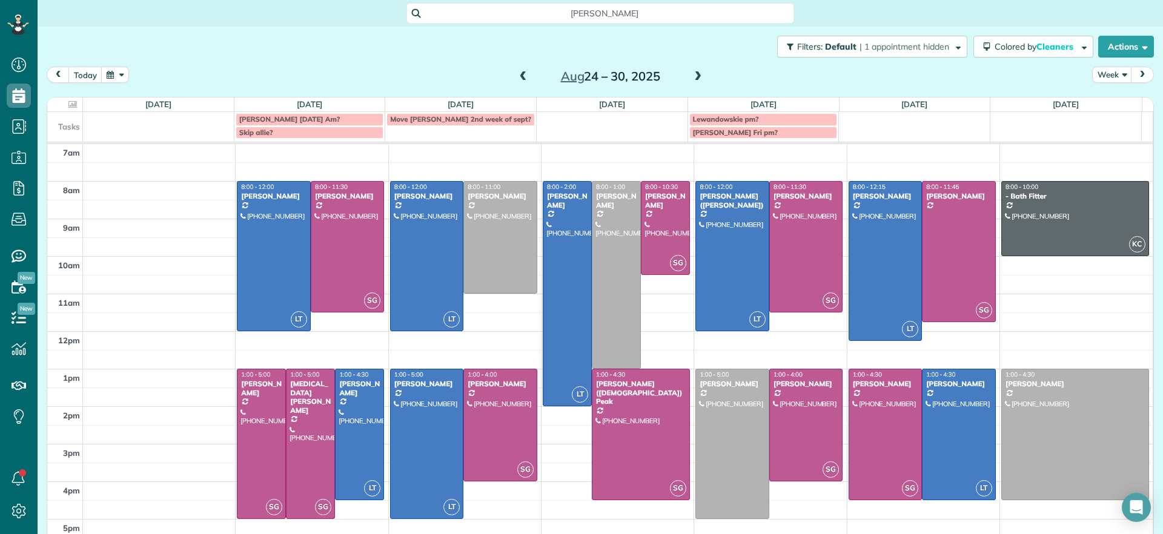 The height and width of the screenshot is (534, 1163). I want to click on span: Aug, so click(572, 76).